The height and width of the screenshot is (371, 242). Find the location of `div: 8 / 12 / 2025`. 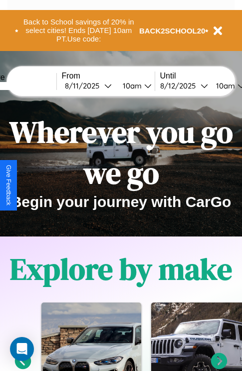

div: 8 / 12 / 2025 is located at coordinates (180, 85).